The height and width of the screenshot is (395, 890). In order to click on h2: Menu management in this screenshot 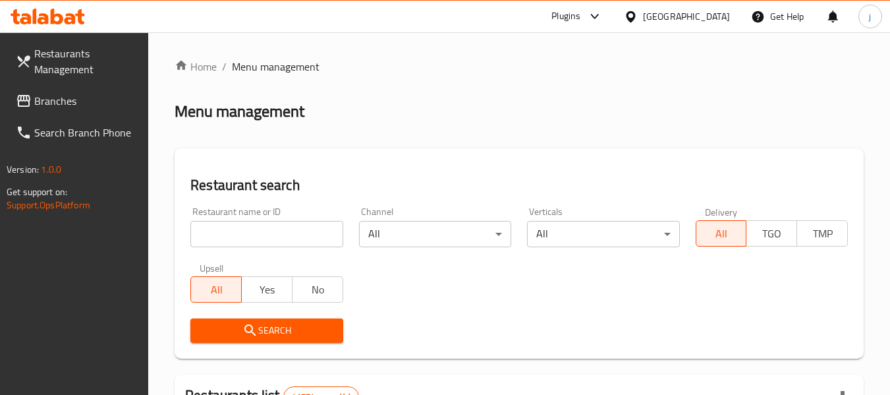, I will do `click(239, 111)`.